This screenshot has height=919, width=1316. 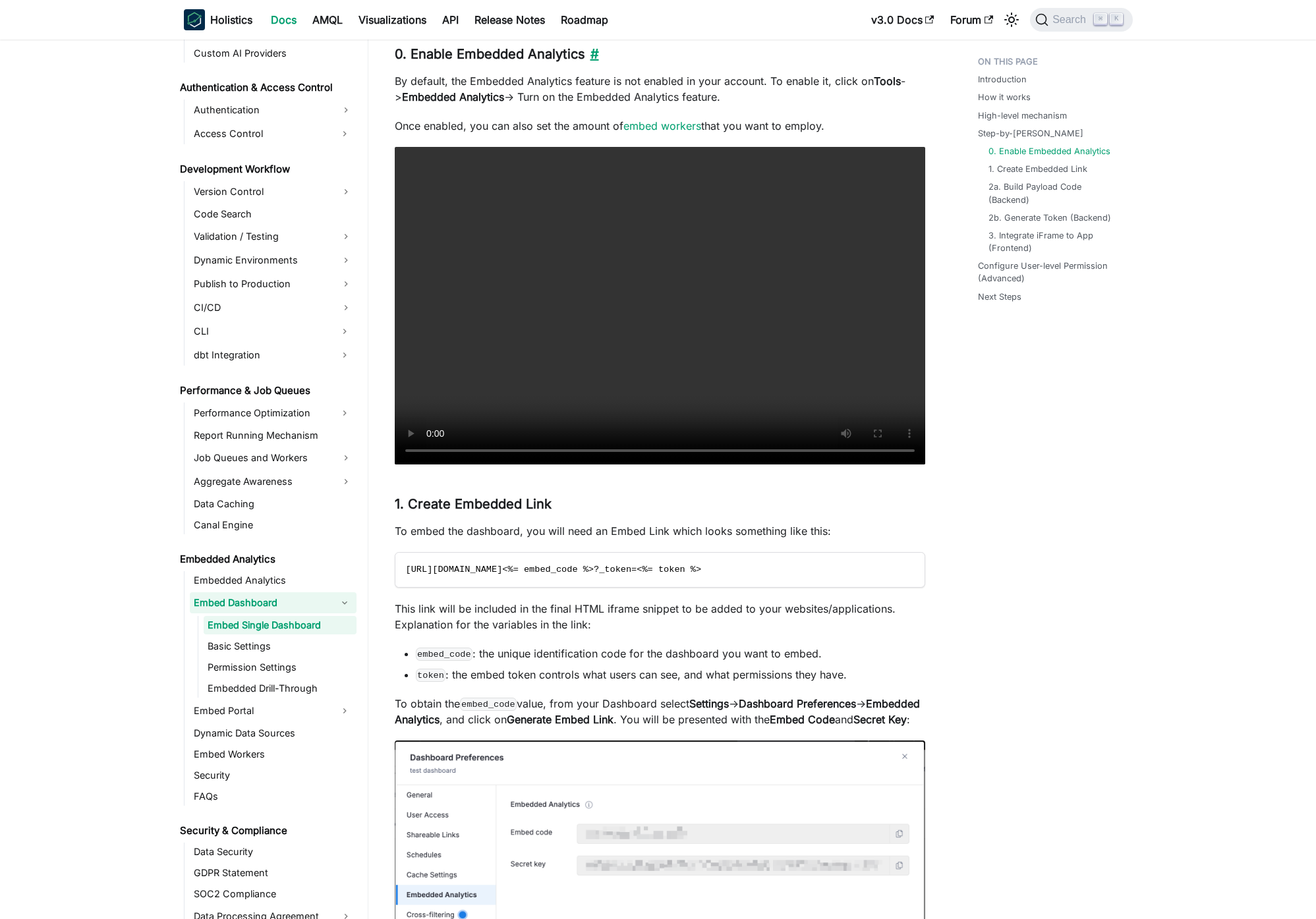 I want to click on a: Roadmap, so click(x=585, y=20).